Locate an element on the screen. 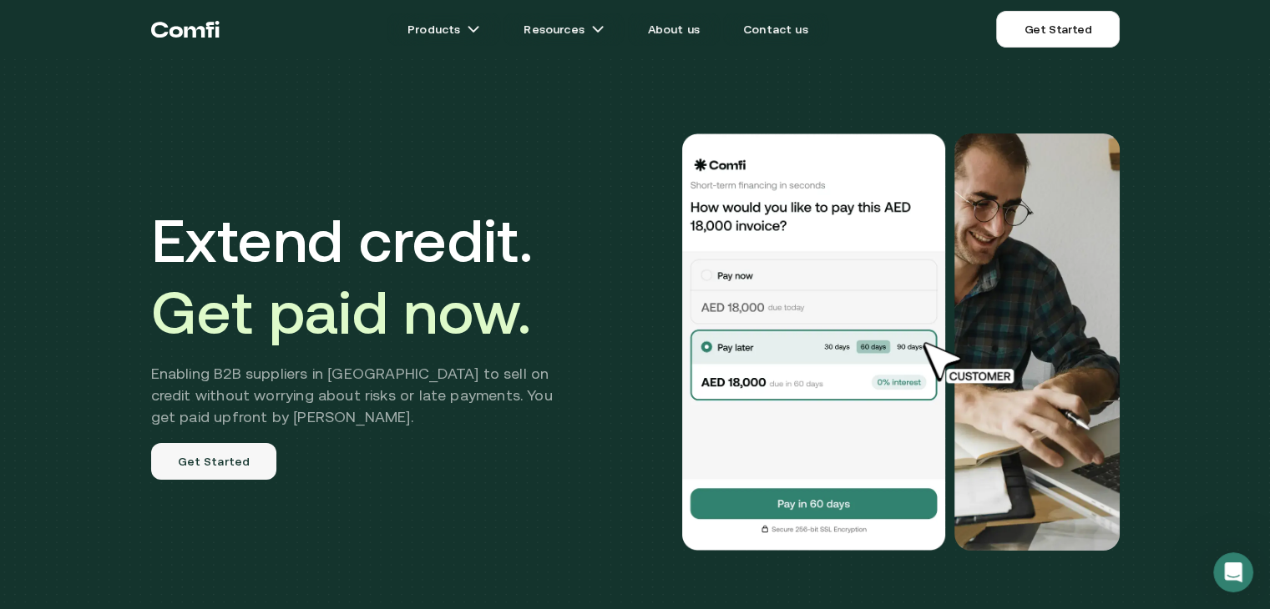 The height and width of the screenshot is (609, 1270). h1: Extend credit. is located at coordinates (364, 276).